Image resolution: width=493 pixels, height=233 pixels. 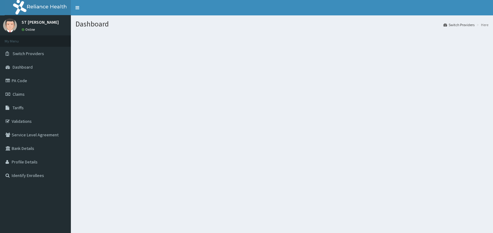 I want to click on span: Dashboard, so click(x=22, y=67).